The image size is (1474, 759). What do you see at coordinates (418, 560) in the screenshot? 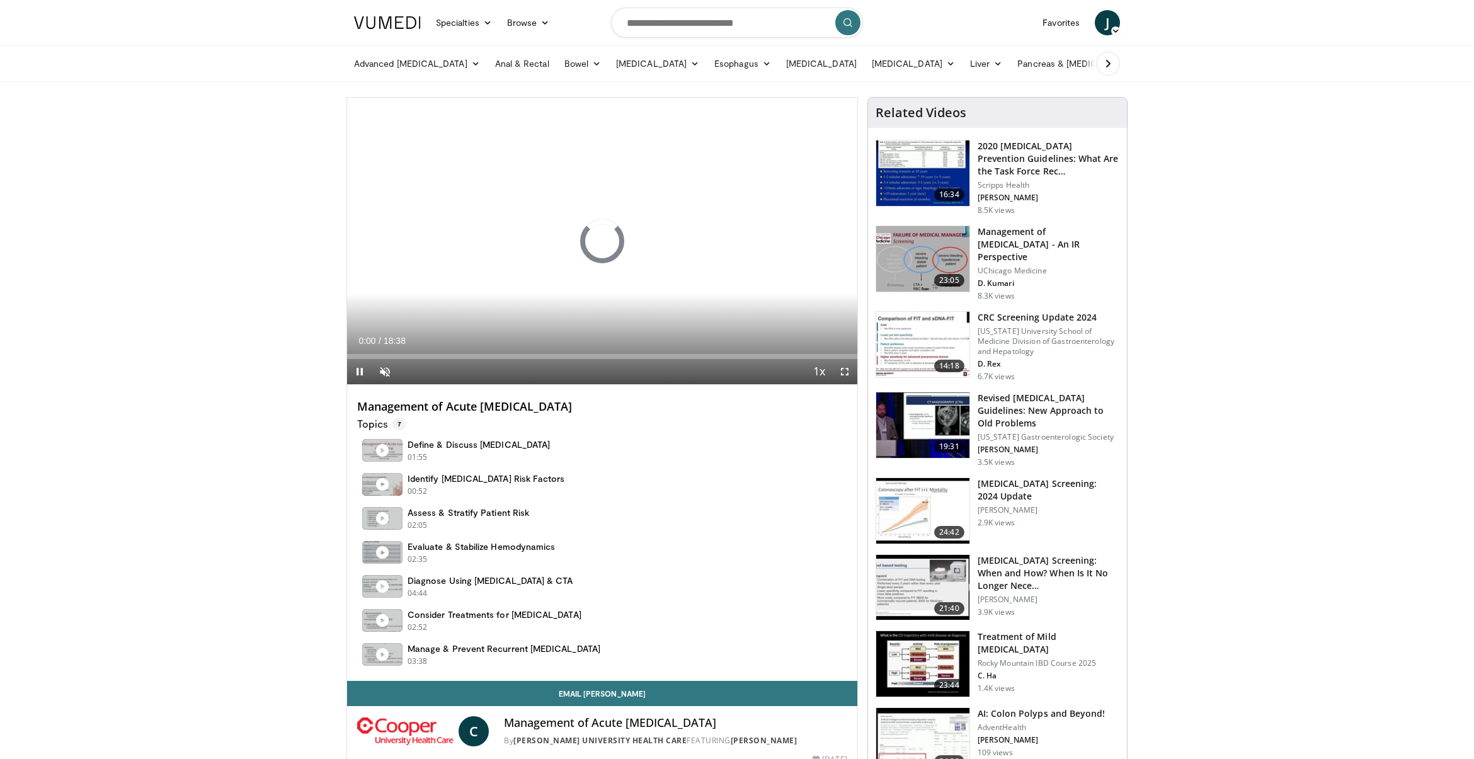
I see `p: 02:35` at bounding box center [418, 560].